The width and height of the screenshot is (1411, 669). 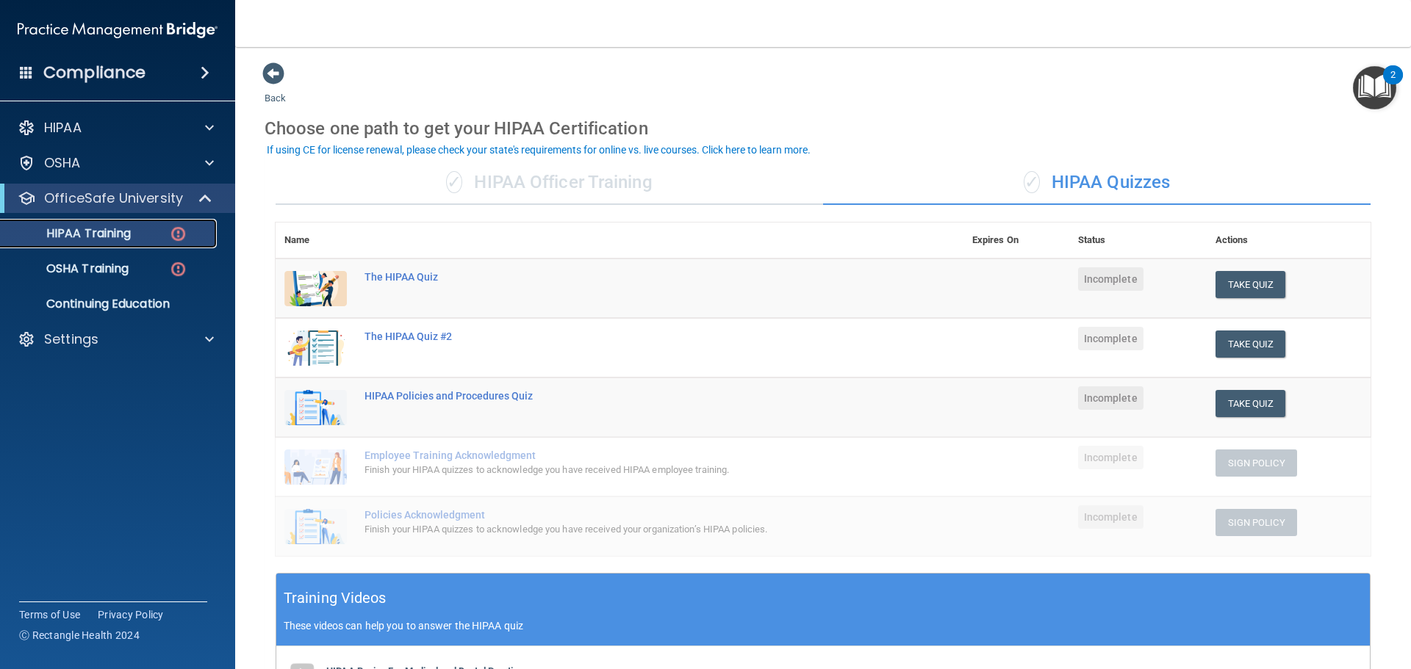 I want to click on div: HIPAA Officer Training, so click(x=549, y=183).